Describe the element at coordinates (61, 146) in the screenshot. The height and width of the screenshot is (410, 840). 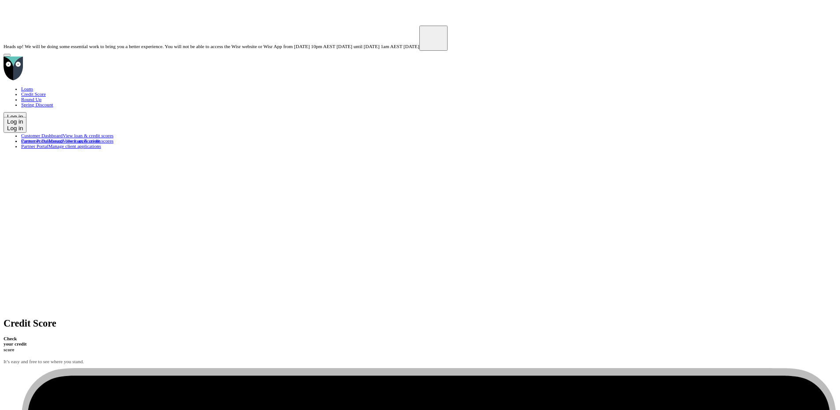
I see `a: Partner PortalManage client applications` at that location.